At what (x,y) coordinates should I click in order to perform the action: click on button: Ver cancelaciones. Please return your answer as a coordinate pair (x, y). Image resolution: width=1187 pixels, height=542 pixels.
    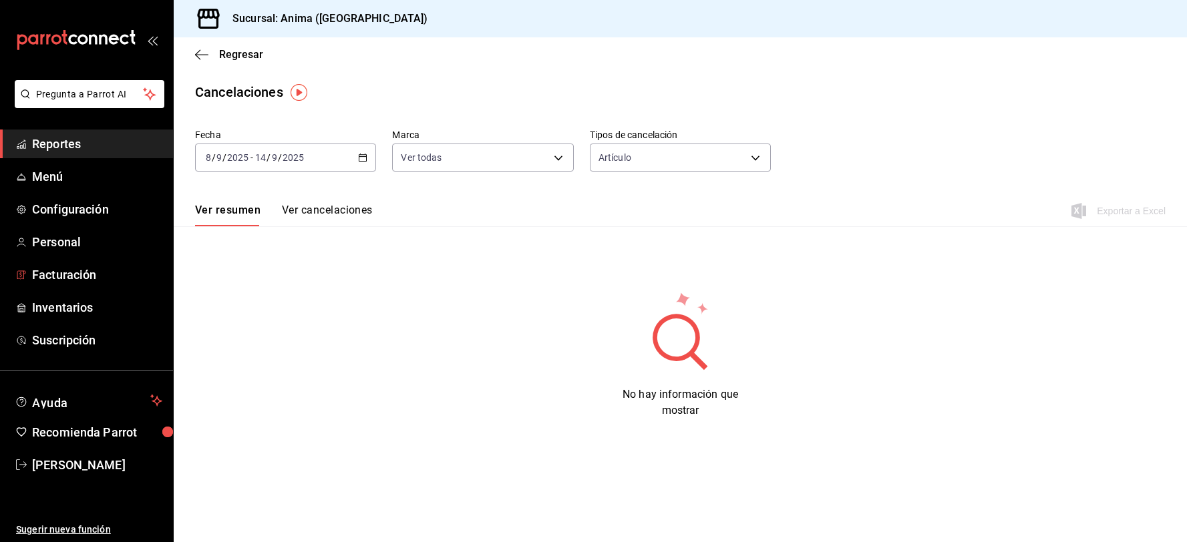
    Looking at the image, I should click on (327, 215).